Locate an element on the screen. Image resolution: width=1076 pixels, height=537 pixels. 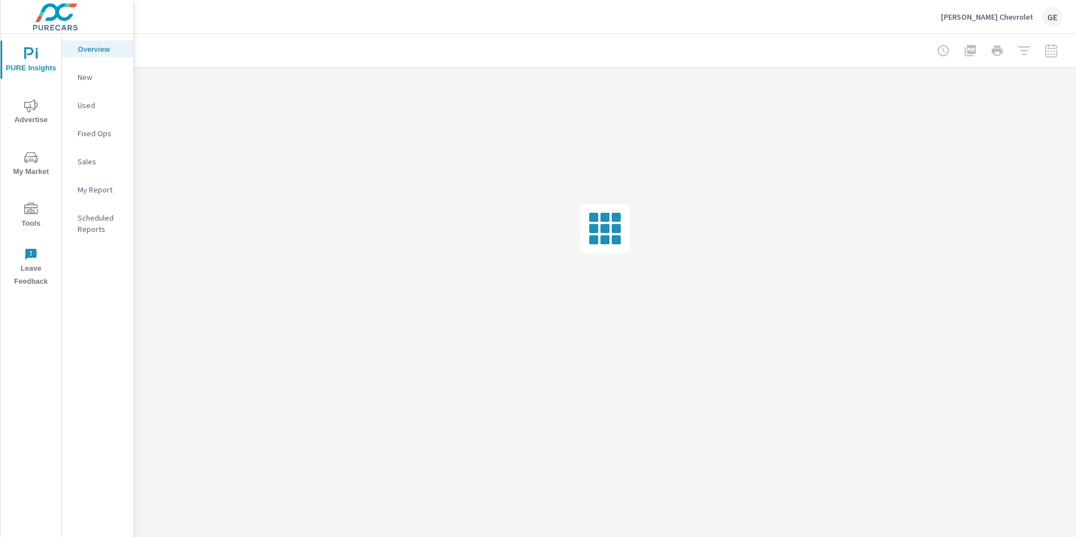
div: Used is located at coordinates (97, 105).